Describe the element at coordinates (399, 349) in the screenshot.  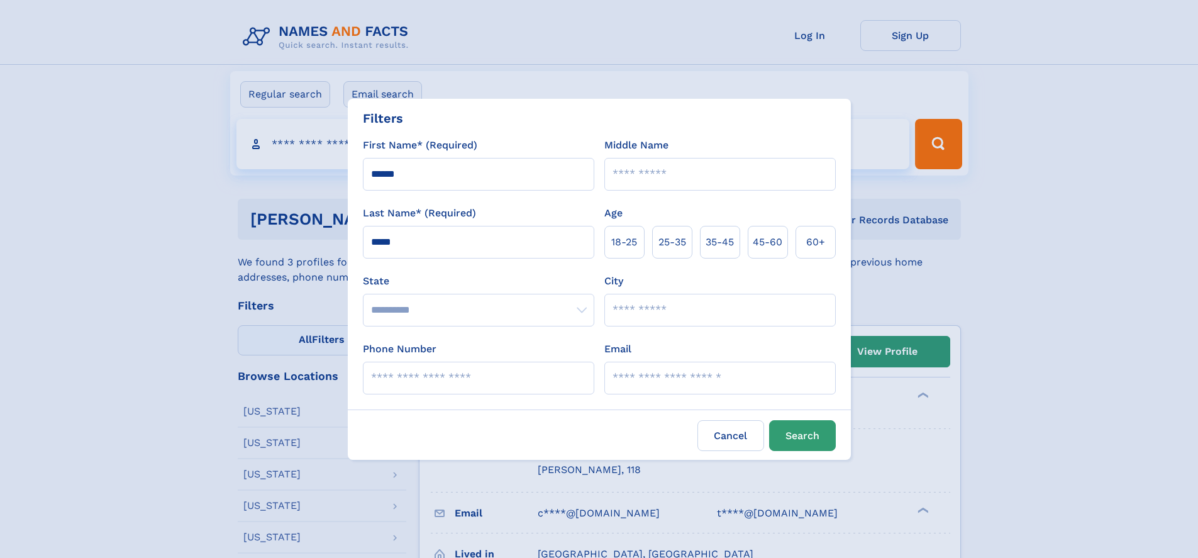
I see `label: Phone Number` at that location.